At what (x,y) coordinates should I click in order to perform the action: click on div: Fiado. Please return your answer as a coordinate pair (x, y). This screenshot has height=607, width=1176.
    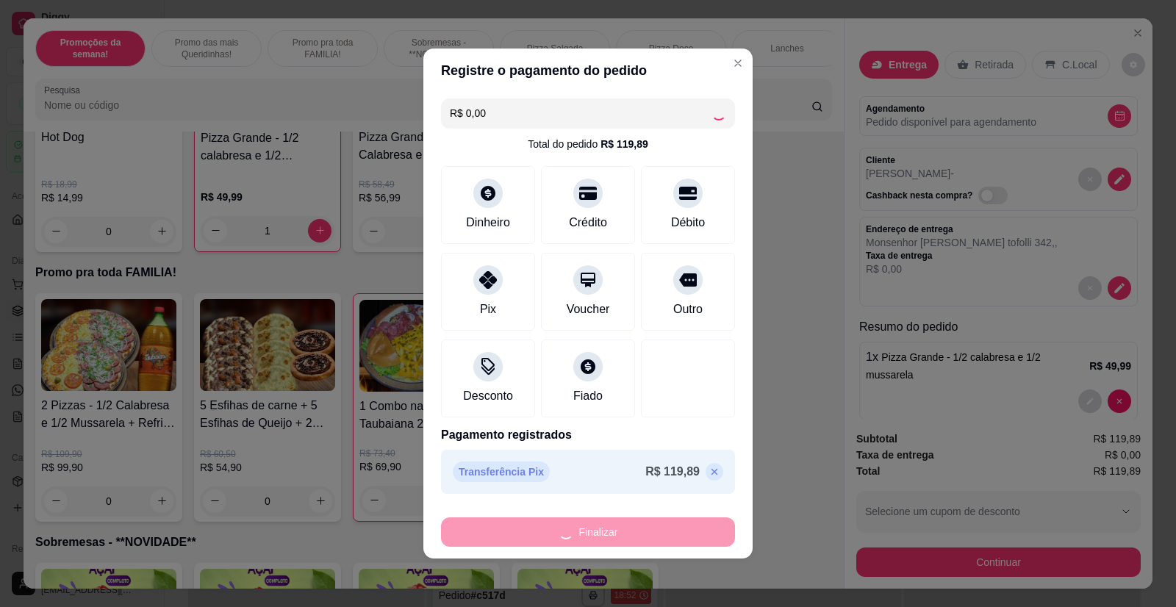
    Looking at the image, I should click on (588, 396).